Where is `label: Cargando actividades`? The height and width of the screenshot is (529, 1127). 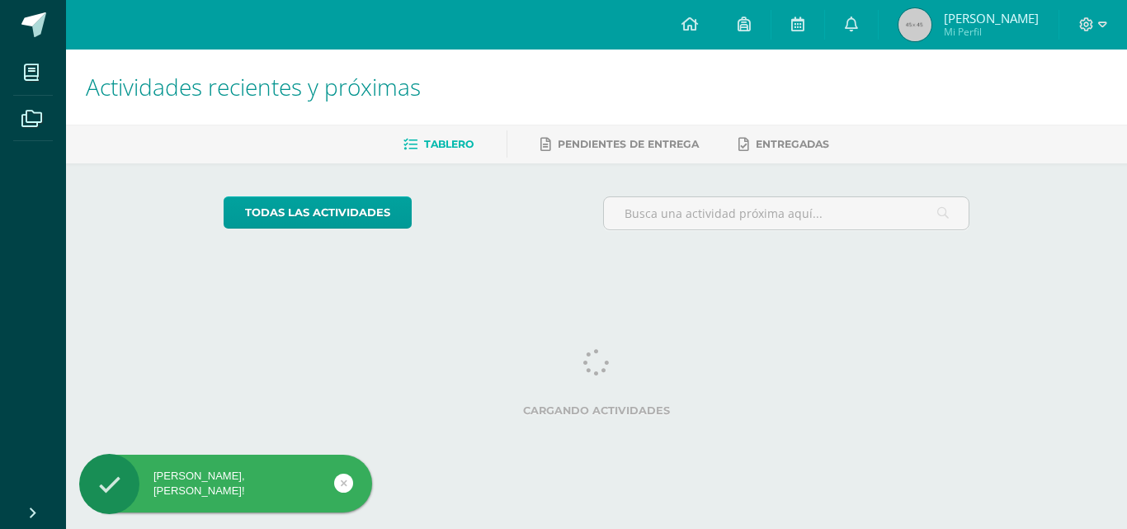
label: Cargando actividades is located at coordinates (597, 410).